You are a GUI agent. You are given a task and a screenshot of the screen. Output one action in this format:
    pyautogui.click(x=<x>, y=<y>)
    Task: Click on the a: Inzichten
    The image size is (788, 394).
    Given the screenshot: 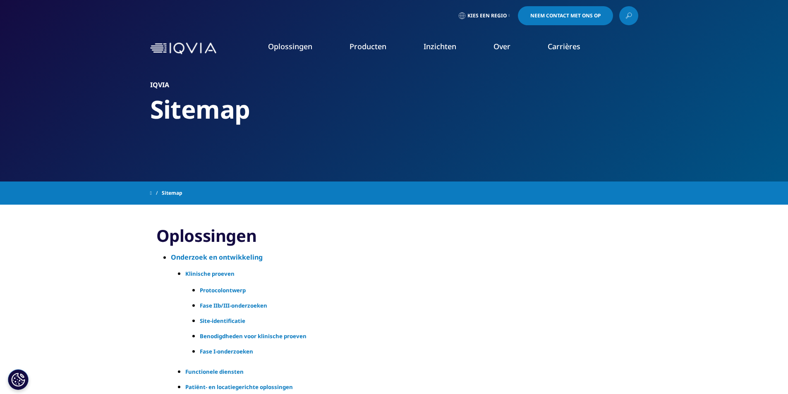 What is the action you would take?
    pyautogui.click(x=439, y=46)
    